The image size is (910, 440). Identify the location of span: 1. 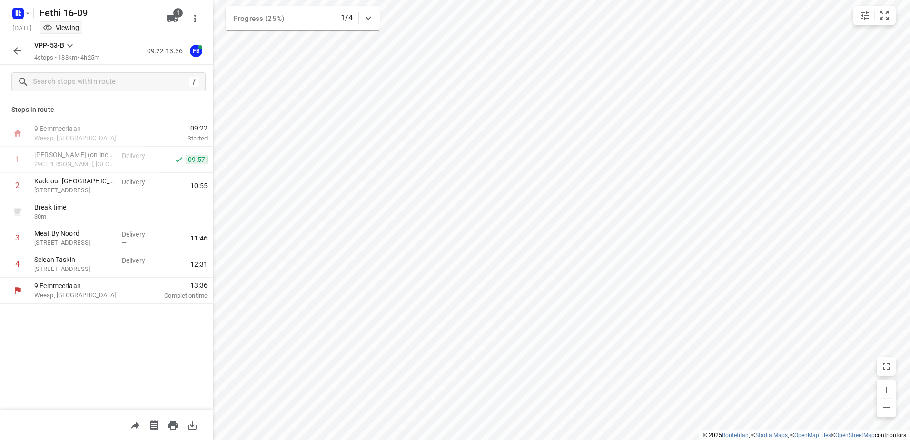
(178, 13).